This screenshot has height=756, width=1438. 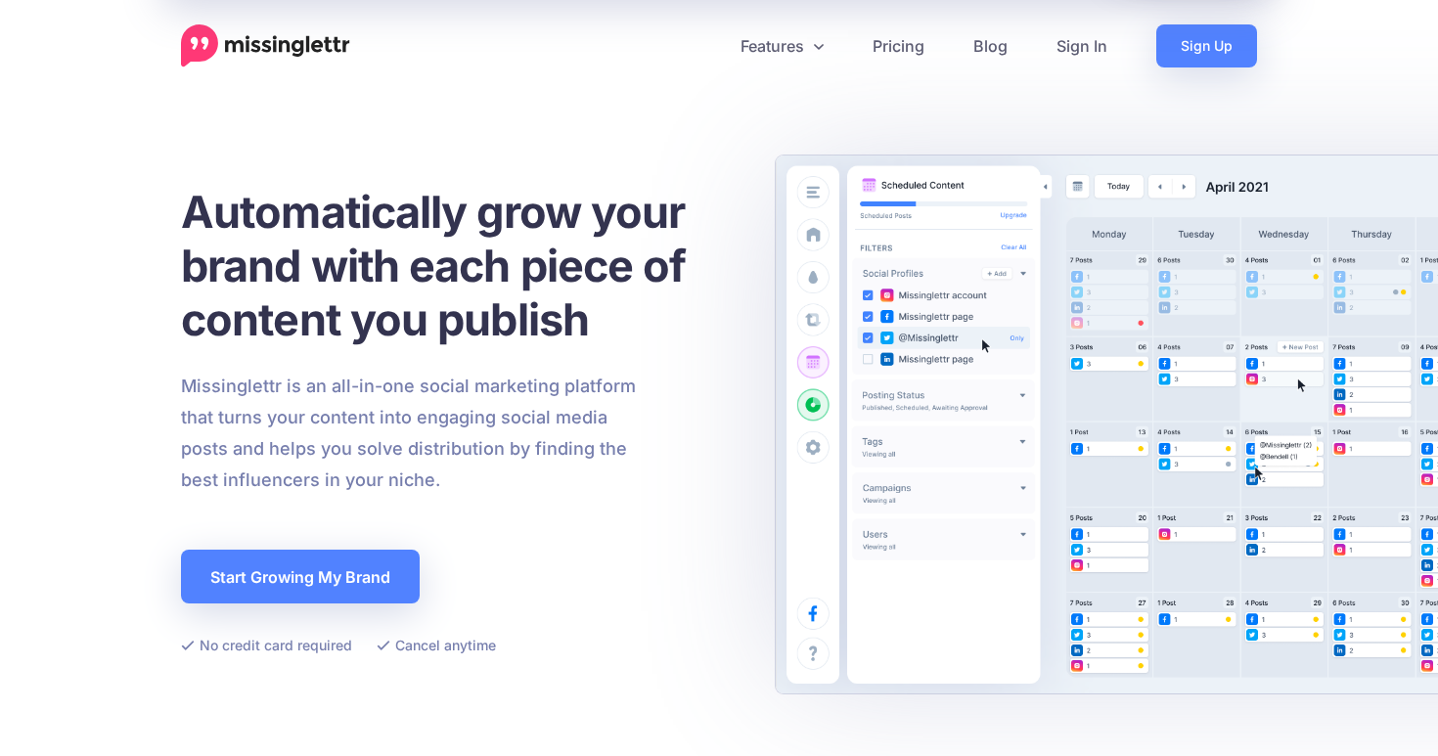 I want to click on a: Start Growing My Brand, so click(x=300, y=576).